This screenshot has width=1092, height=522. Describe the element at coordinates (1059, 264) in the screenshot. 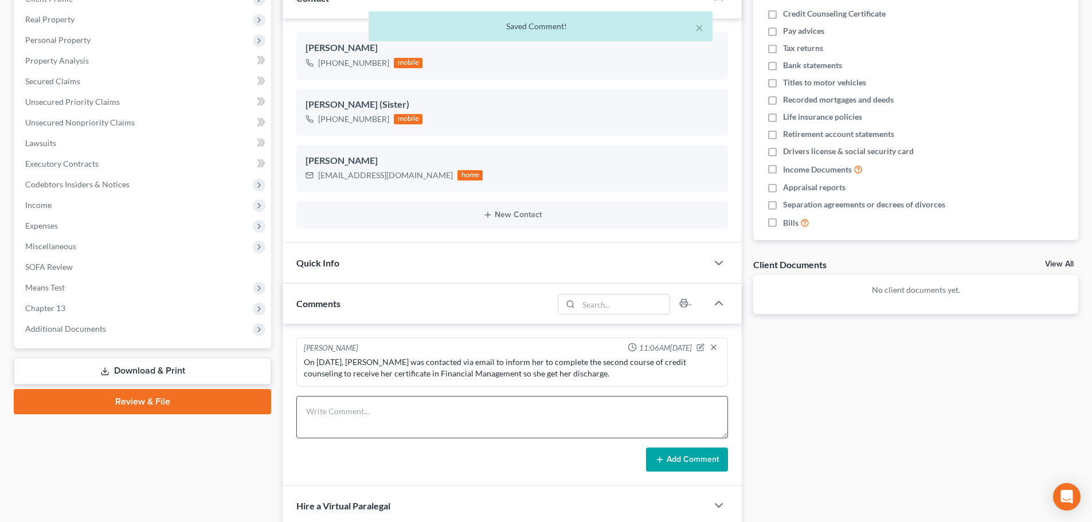

I see `a: View All` at that location.